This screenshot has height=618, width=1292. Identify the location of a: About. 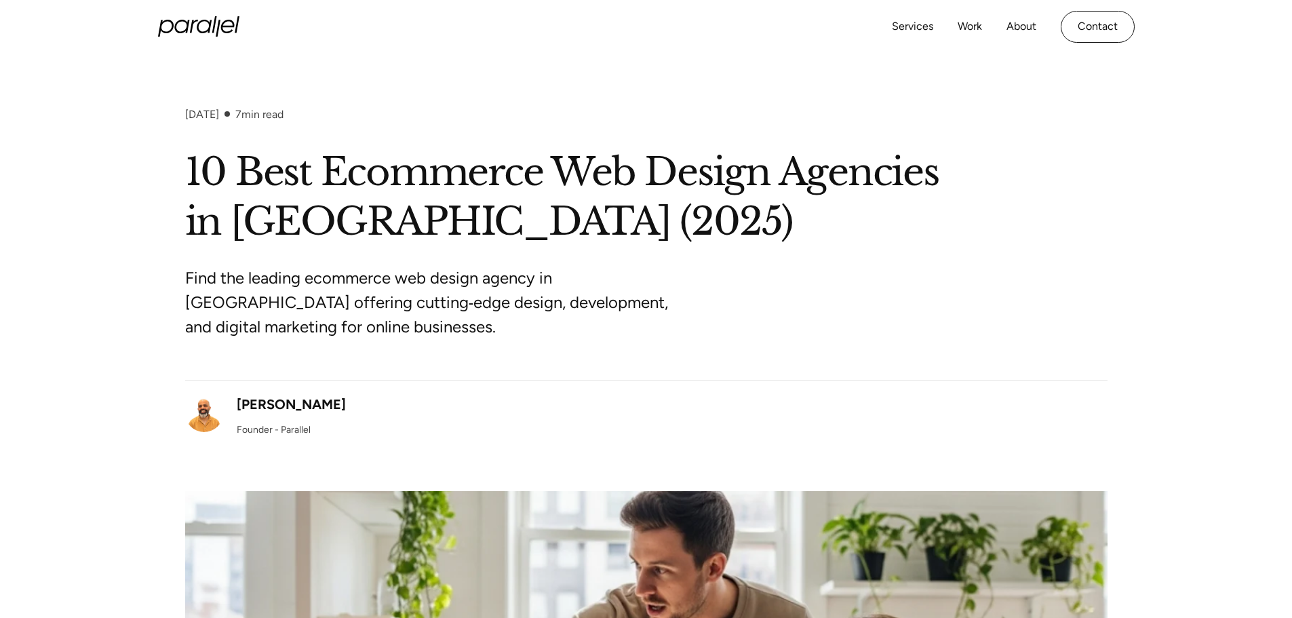
(1021, 26).